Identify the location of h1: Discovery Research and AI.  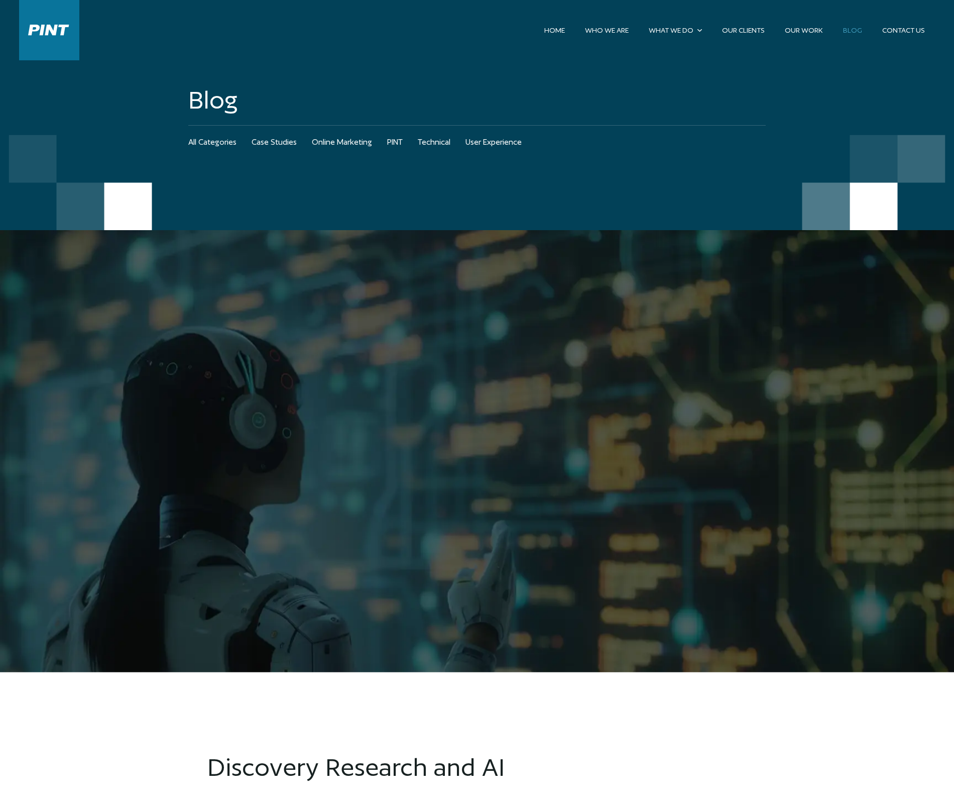
(477, 767).